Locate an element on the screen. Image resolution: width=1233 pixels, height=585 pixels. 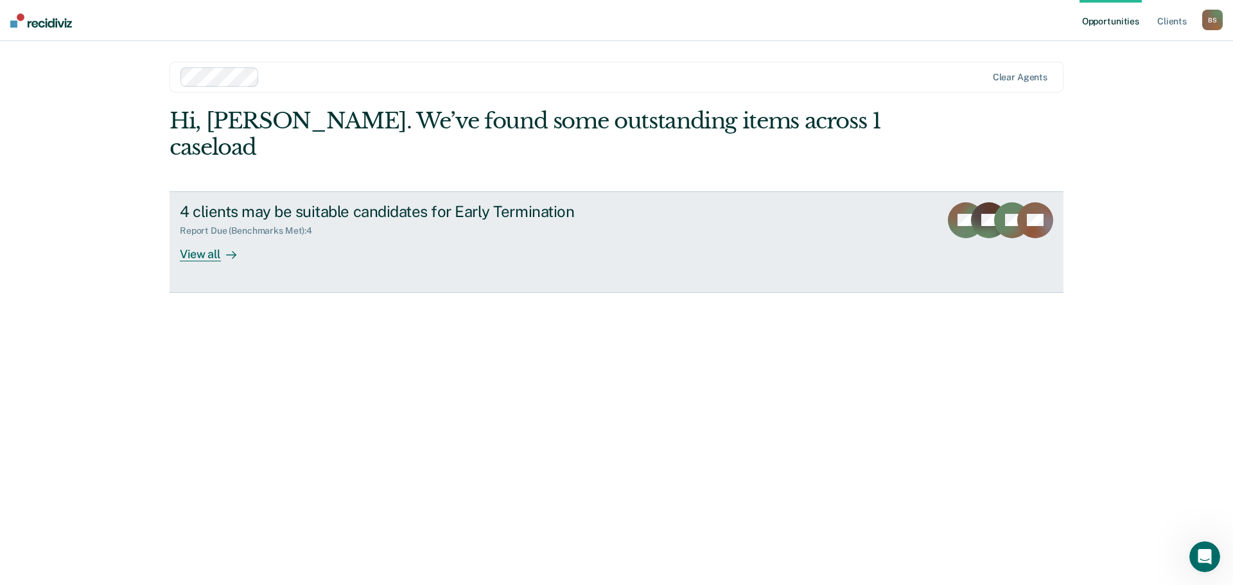
div: Report Due (Benchmarks Met) : 4 is located at coordinates (251, 231).